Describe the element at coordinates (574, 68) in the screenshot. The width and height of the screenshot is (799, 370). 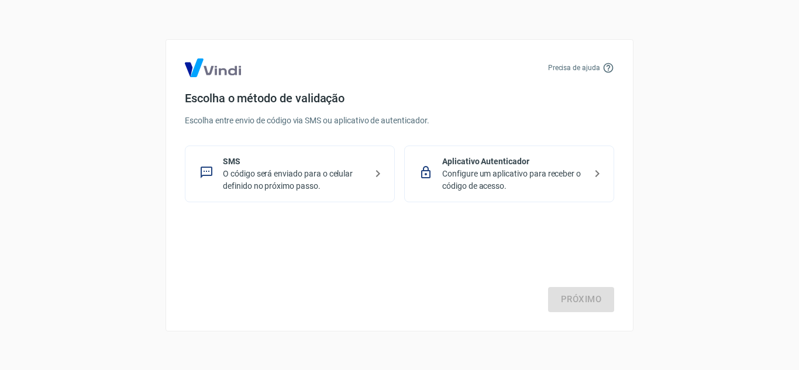
I see `p: Precisa de ajuda` at that location.